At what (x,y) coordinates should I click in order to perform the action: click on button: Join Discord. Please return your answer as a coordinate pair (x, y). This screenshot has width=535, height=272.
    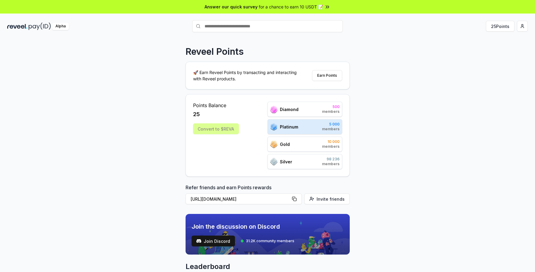
    Looking at the image, I should click on (213, 241).